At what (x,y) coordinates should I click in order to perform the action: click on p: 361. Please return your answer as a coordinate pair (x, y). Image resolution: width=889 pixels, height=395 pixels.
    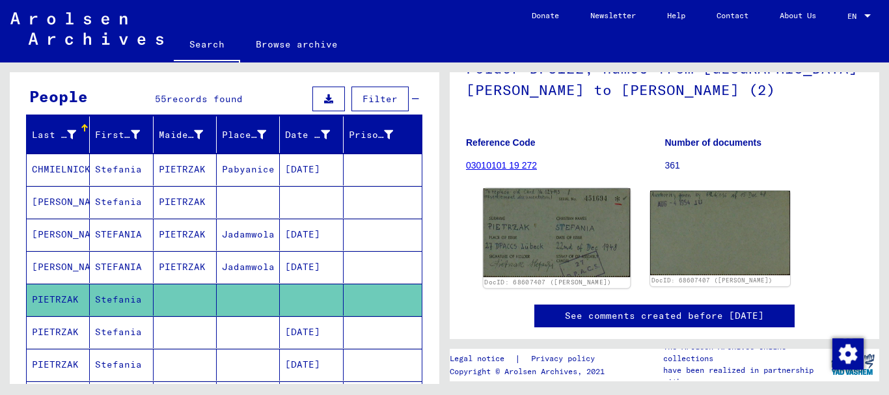
    Looking at the image, I should click on (764, 165).